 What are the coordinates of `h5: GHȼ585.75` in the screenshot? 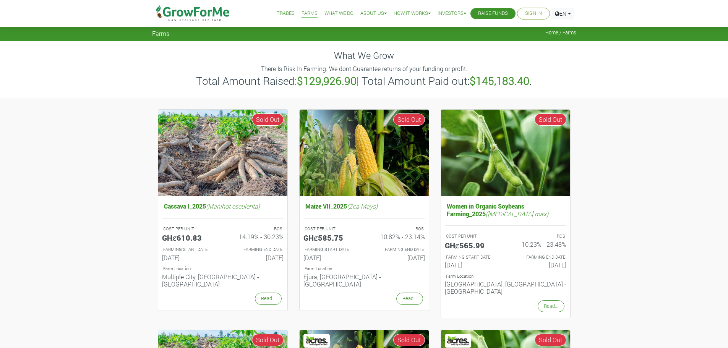 It's located at (331, 238).